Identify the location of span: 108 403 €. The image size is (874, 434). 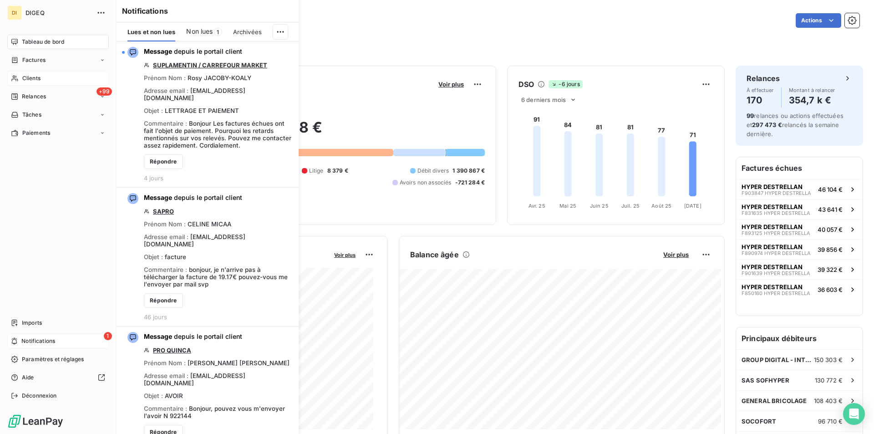
(828, 401).